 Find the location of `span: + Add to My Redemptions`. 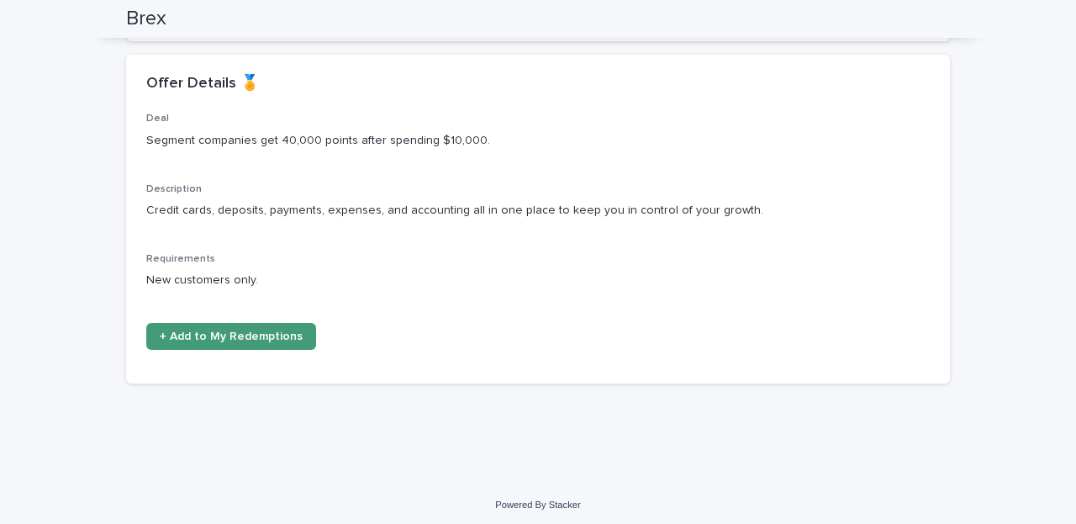

span: + Add to My Redemptions is located at coordinates (231, 336).